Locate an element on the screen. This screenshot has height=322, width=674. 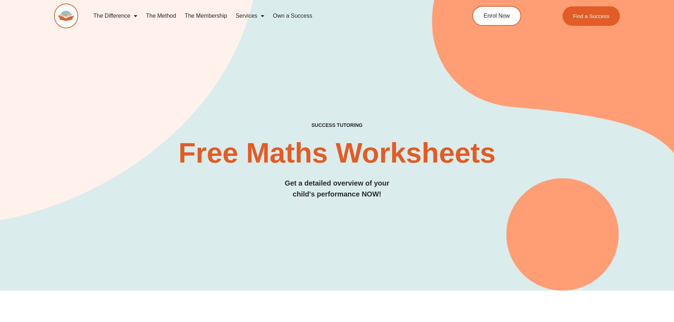
a: The Membership is located at coordinates (206, 16).